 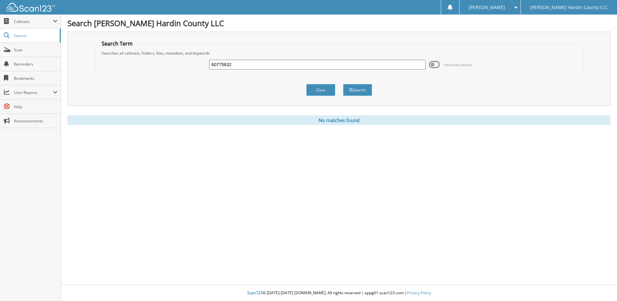 What do you see at coordinates (31, 7) in the screenshot?
I see `img: scan123-logo-white.svg` at bounding box center [31, 7].